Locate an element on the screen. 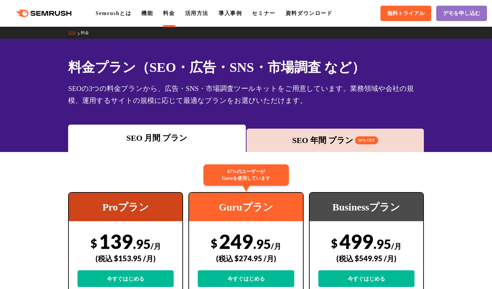 This screenshot has height=289, width=492. div: SEO 年間 プラン is located at coordinates (335, 140).